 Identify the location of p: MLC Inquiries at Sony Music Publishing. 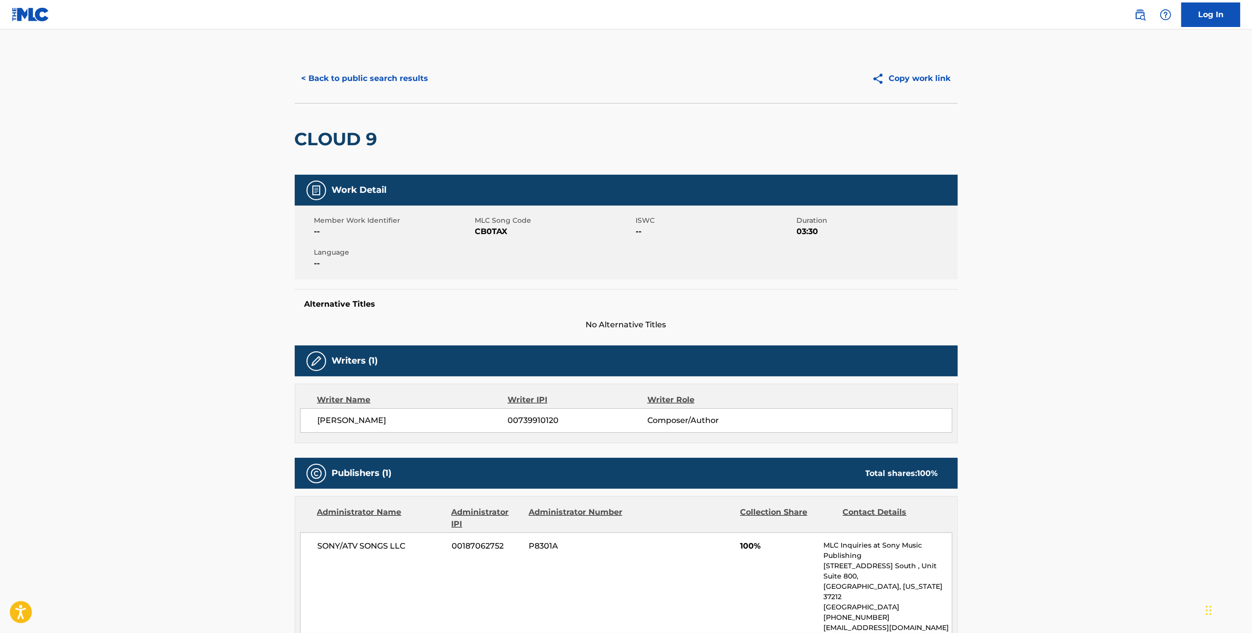
(887, 550).